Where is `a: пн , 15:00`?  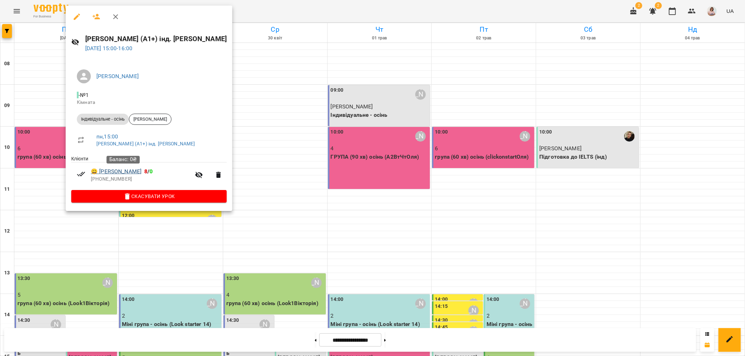 a: пн , 15:00 is located at coordinates (107, 136).